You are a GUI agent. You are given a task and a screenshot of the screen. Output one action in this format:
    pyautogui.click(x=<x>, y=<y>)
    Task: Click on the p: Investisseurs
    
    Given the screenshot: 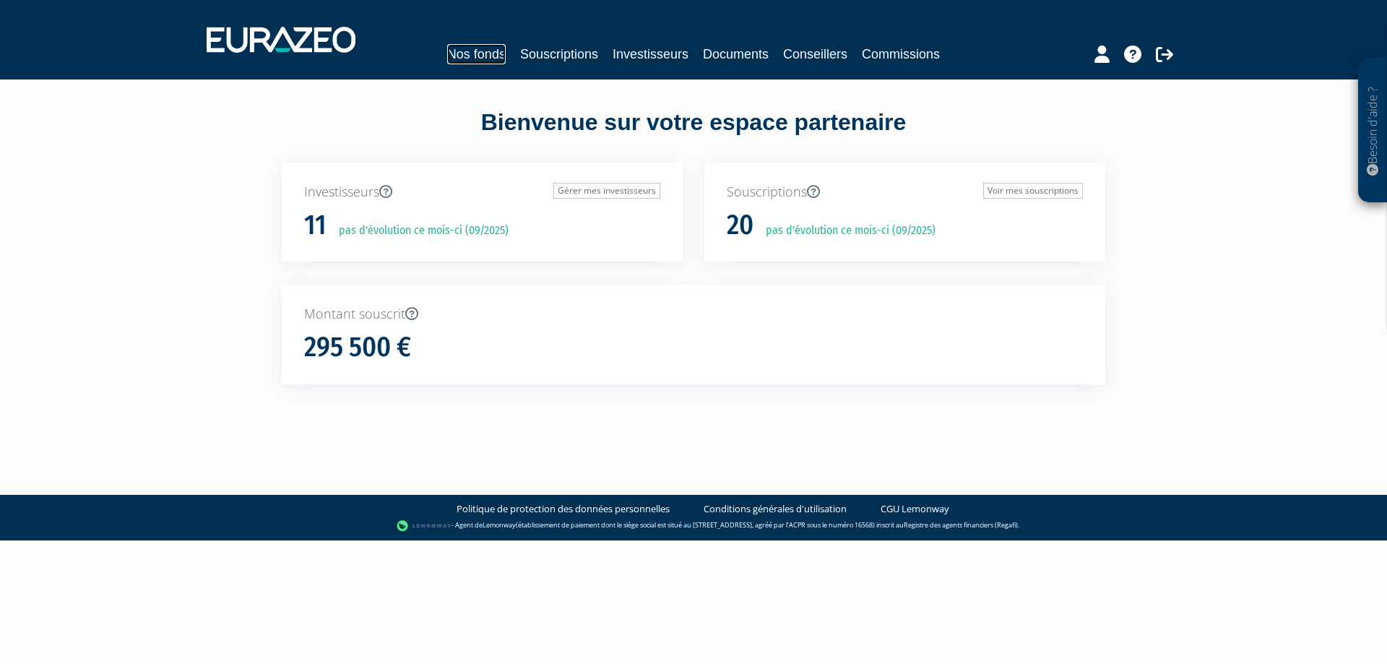 What is the action you would take?
    pyautogui.click(x=482, y=192)
    